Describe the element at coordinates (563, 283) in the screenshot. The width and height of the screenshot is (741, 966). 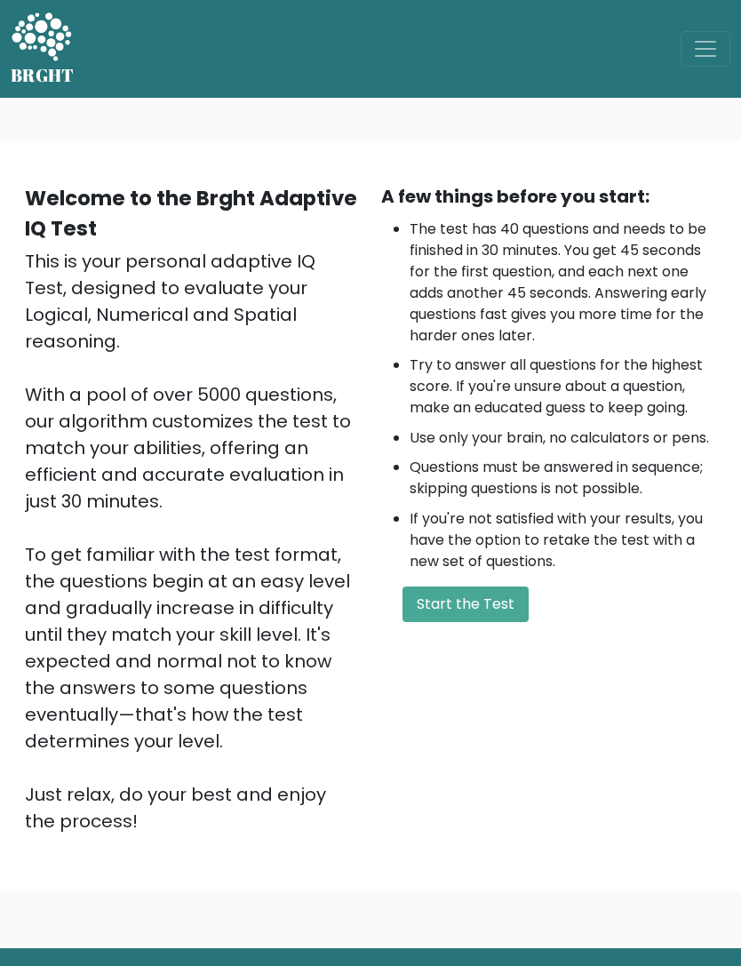
I see `li: The test has 40 questions and needs to be finished in 30 minutes. You get 45 seconds for the firs...` at that location.